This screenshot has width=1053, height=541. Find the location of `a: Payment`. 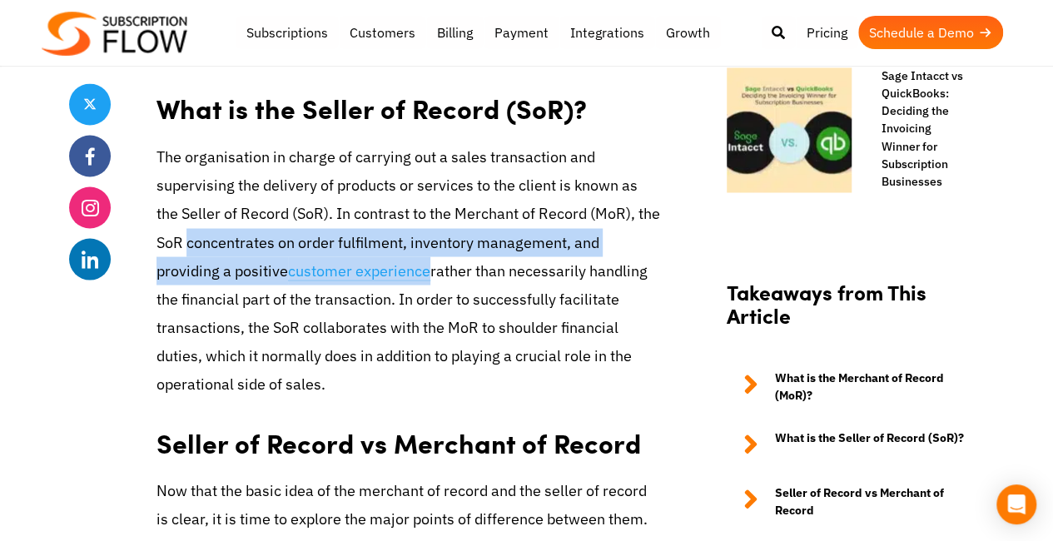

a: Payment is located at coordinates (521, 32).